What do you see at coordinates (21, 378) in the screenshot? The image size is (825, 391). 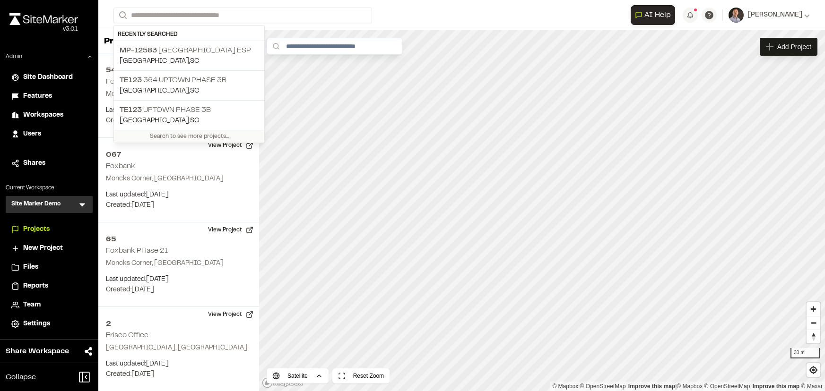 I see `span: Collapse` at bounding box center [21, 378].